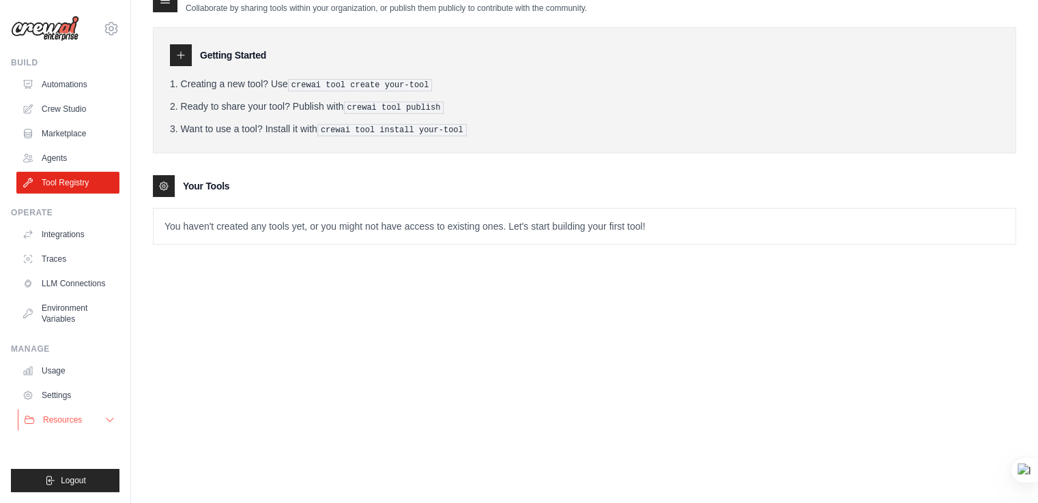 The width and height of the screenshot is (1038, 503). Describe the element at coordinates (68, 85) in the screenshot. I see `a: Automations` at that location.